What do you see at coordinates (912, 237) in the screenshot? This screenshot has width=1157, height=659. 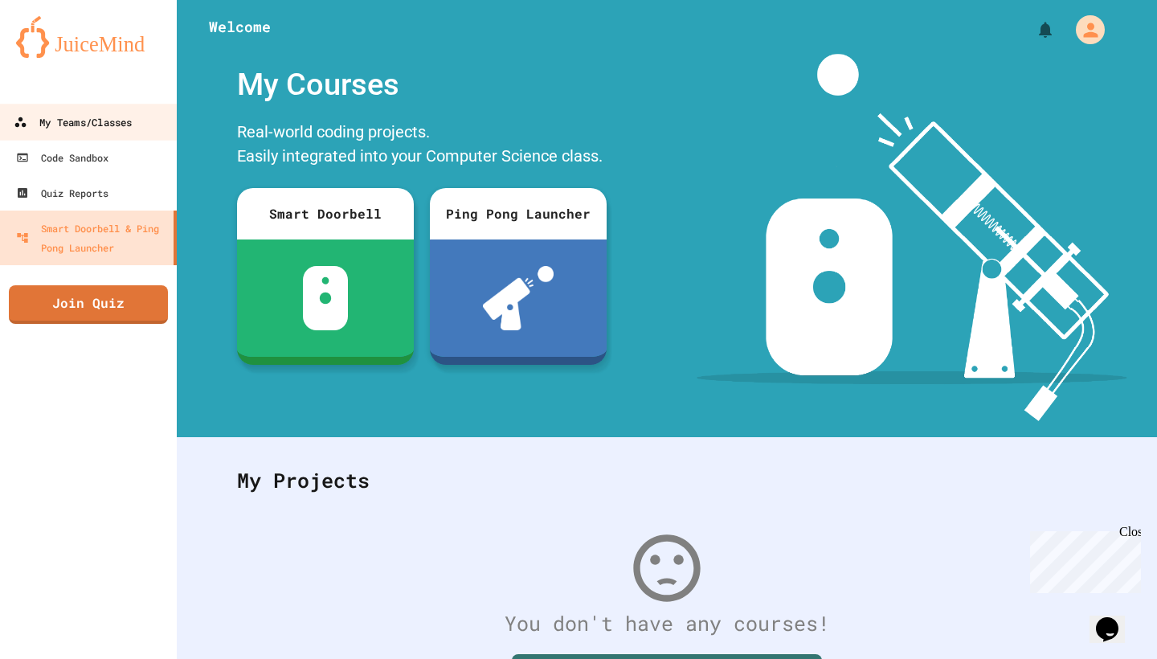 I see `img: banner-image-my-projects.png` at bounding box center [912, 237].